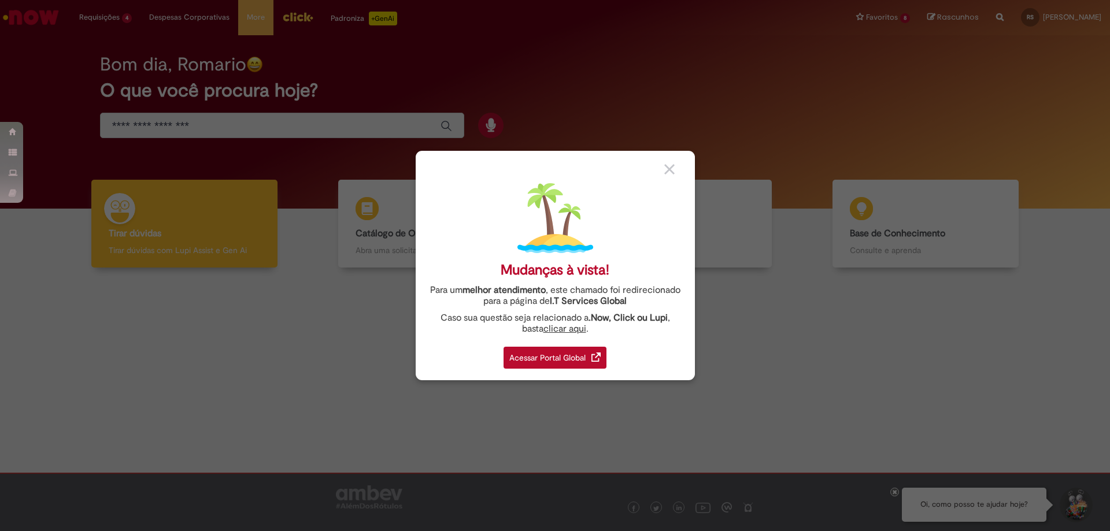  I want to click on img: island.png, so click(555, 218).